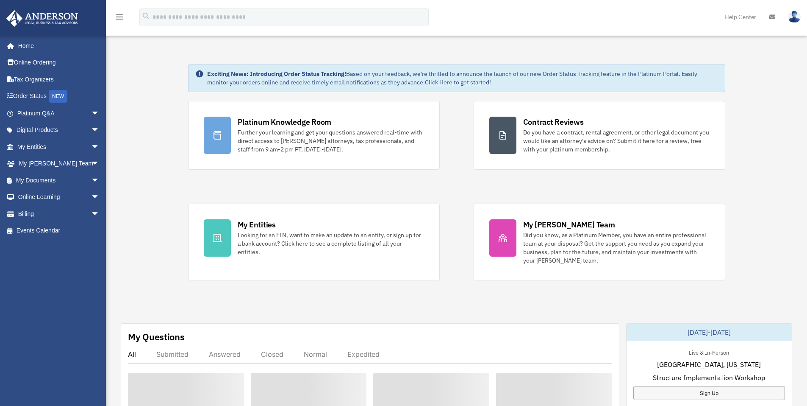 This screenshot has height=406, width=807. I want to click on div: Platinum Knowledge Room, so click(285, 122).